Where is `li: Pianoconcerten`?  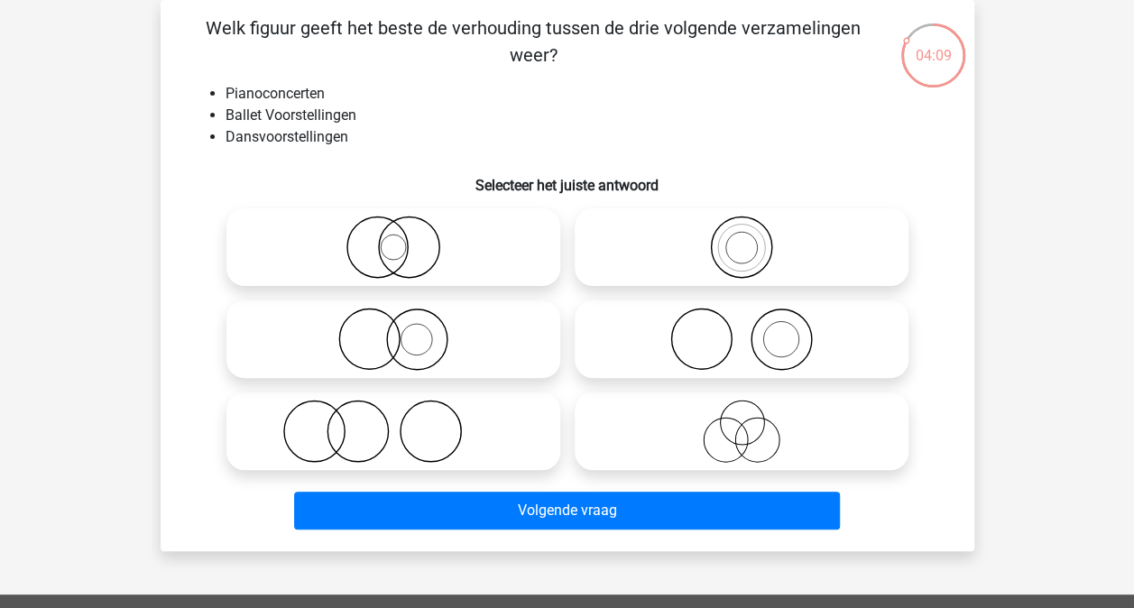
li: Pianoconcerten is located at coordinates (586, 94).